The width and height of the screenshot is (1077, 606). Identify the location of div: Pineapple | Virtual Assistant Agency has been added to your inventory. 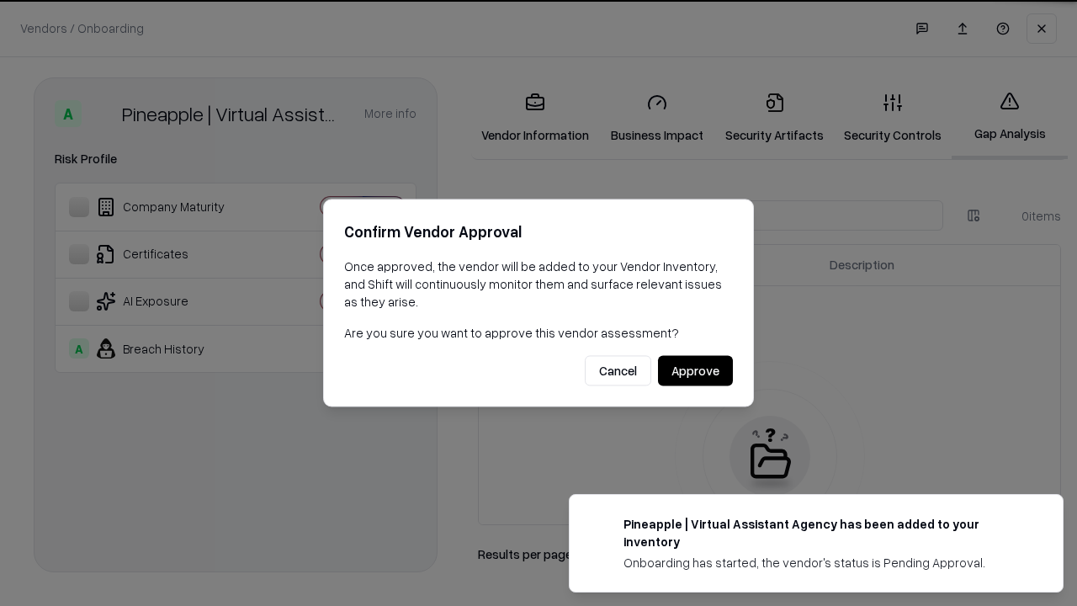
(823, 533).